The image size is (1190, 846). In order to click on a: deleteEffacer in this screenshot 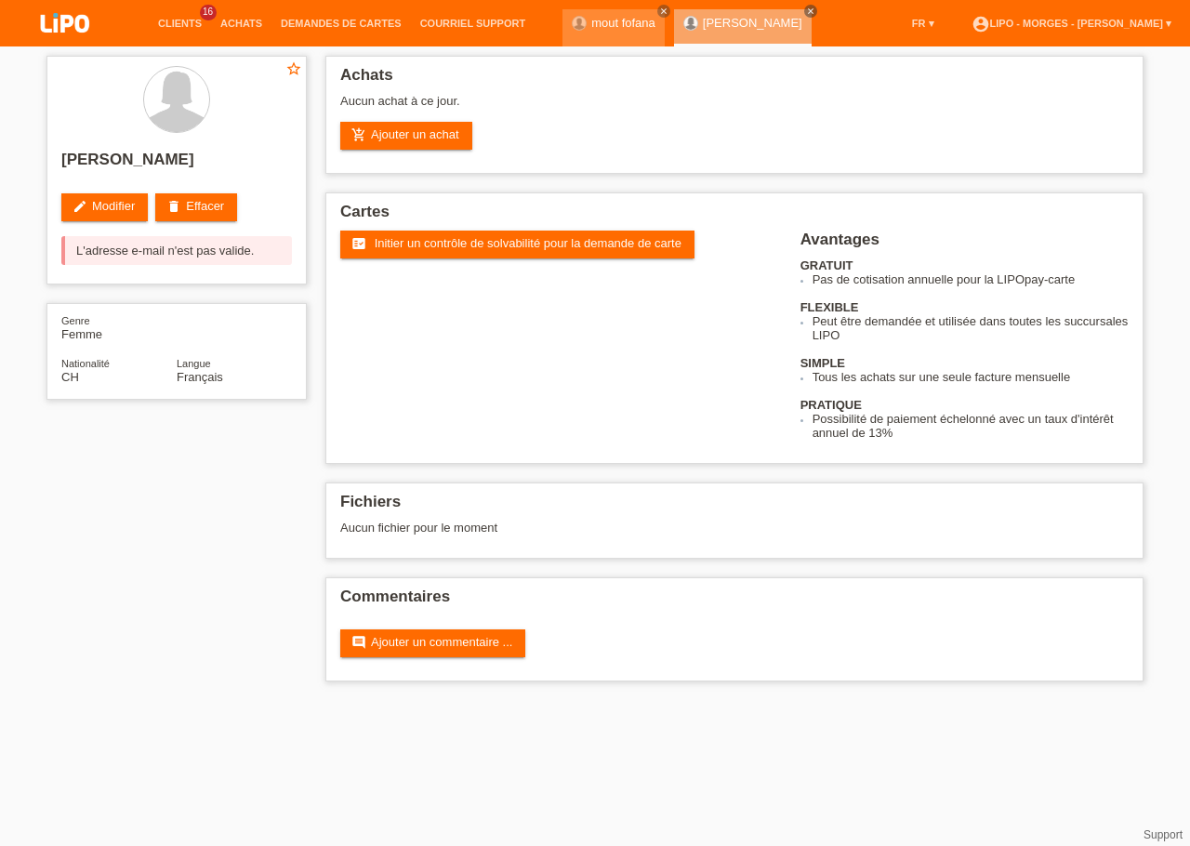, I will do `click(196, 207)`.